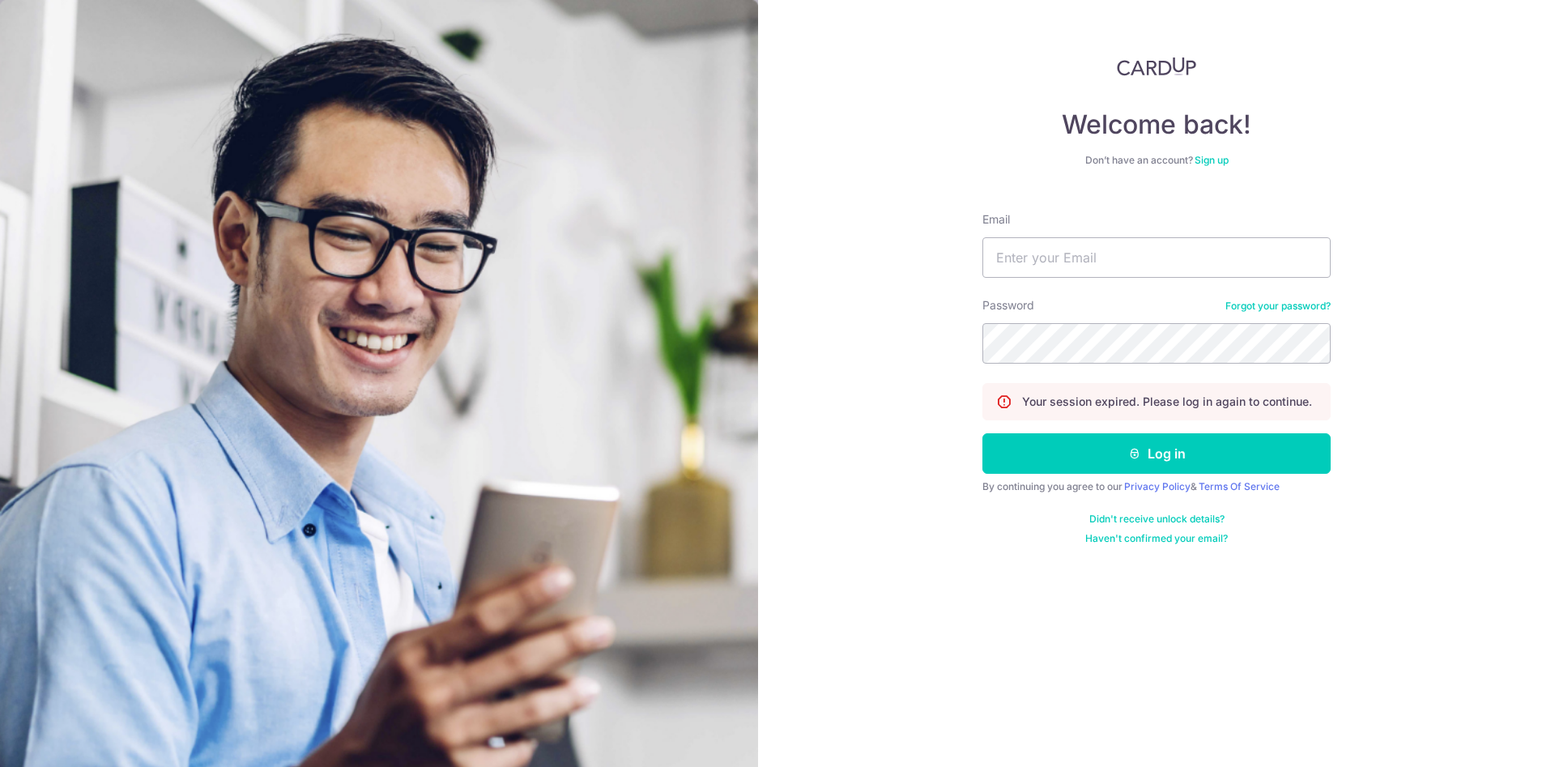 The width and height of the screenshot is (1555, 767). I want to click on div: By continuing you agree to our &, so click(1157, 487).